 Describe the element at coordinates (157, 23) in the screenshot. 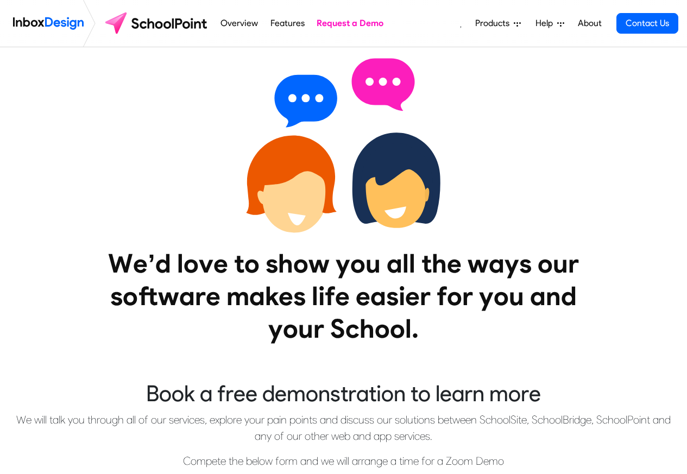

I see `img: schoolpoint logo` at that location.